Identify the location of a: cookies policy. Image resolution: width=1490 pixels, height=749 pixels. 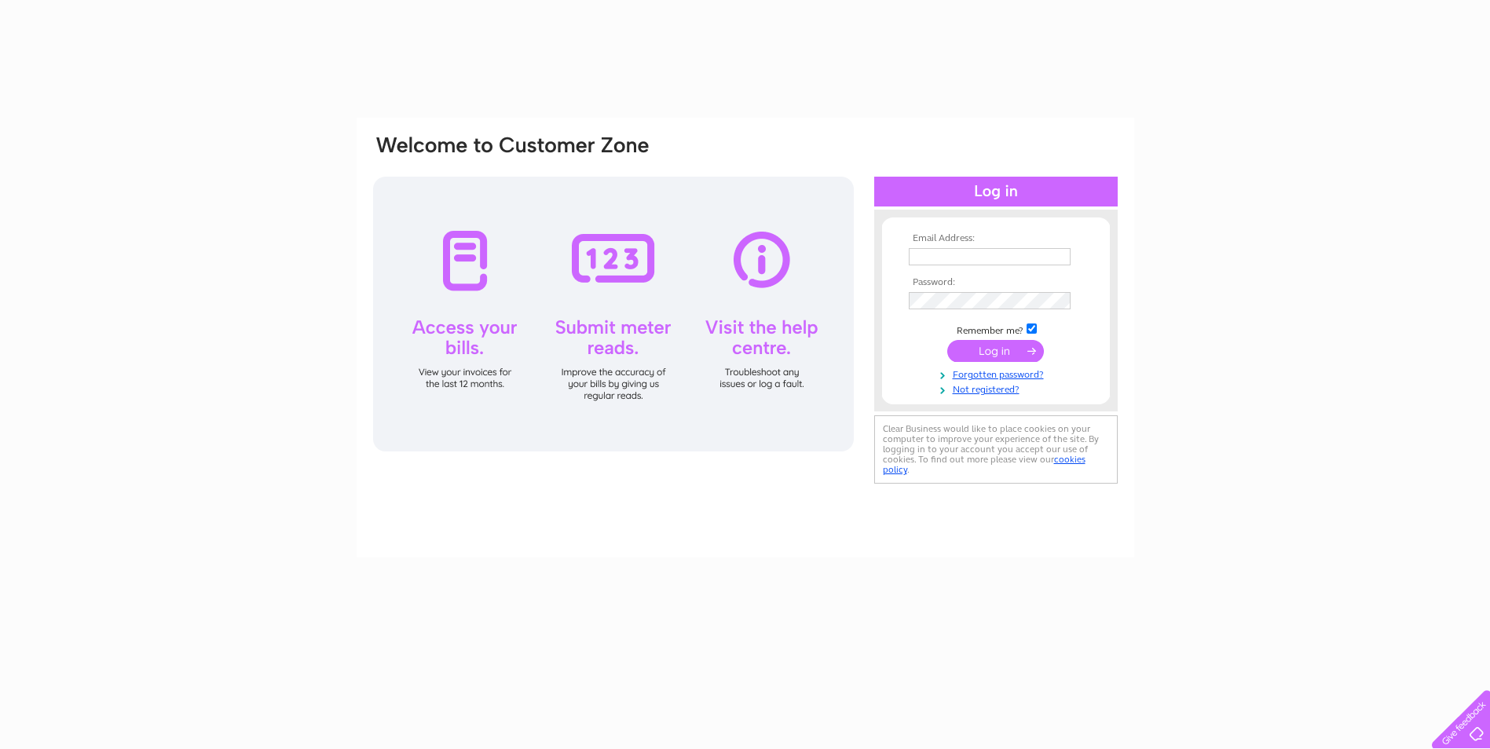
(984, 464).